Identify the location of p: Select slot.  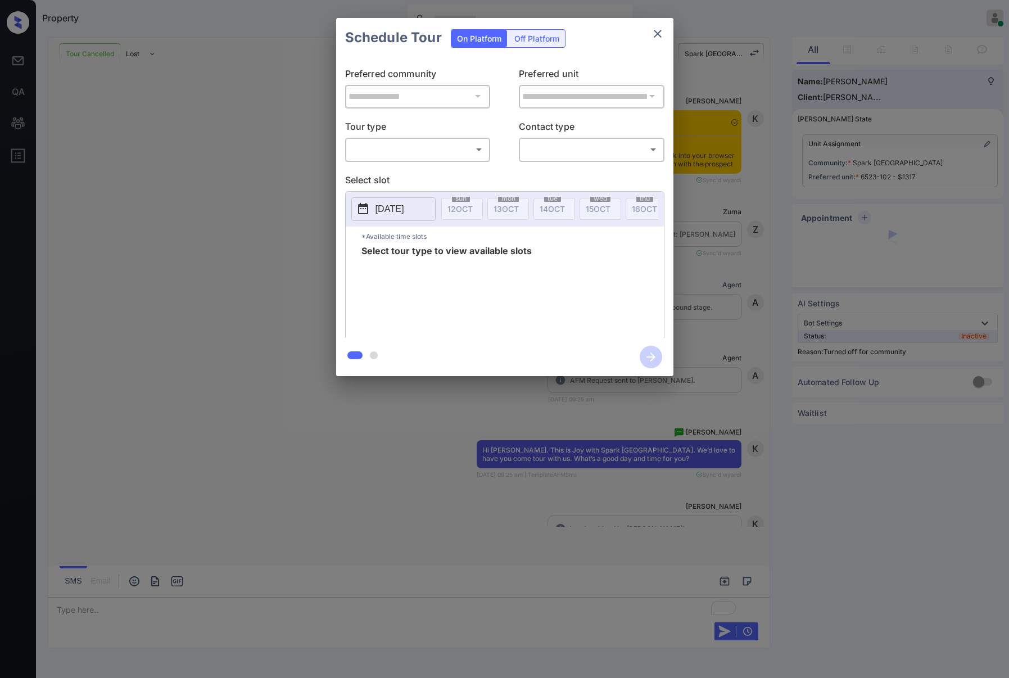
(505, 182).